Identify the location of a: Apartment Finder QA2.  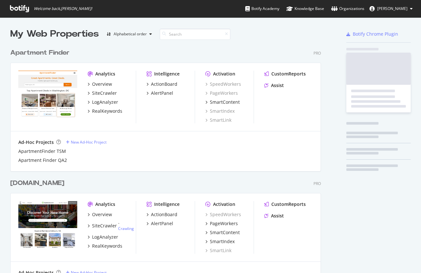
(42, 160).